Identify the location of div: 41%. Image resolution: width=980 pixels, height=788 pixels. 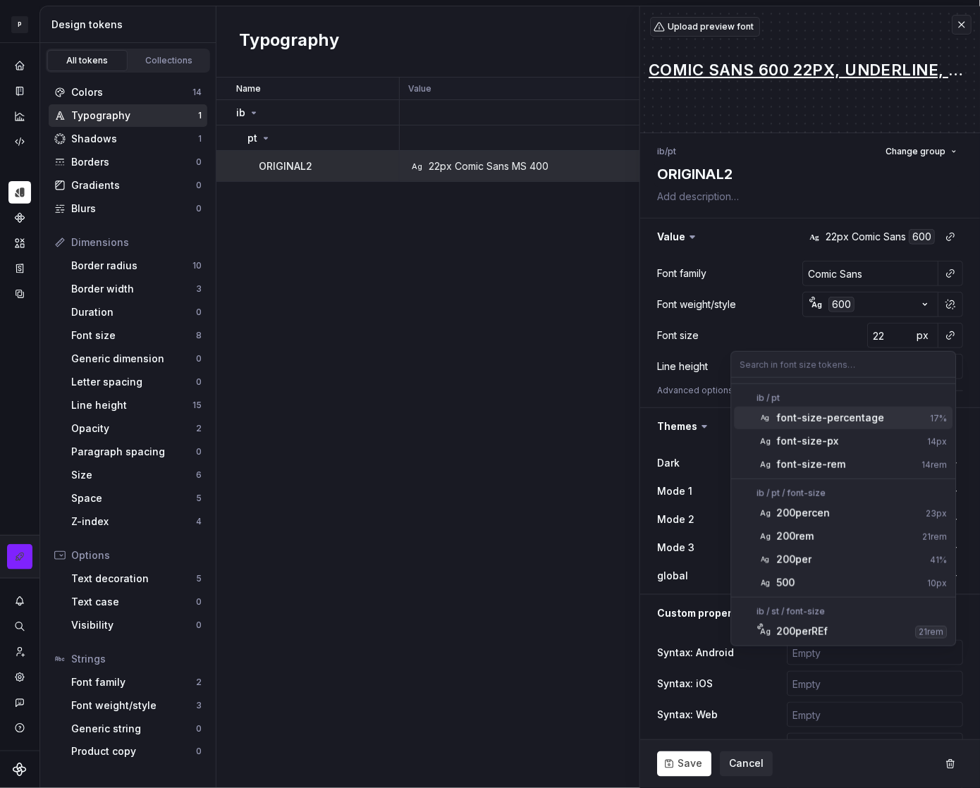
(939, 561).